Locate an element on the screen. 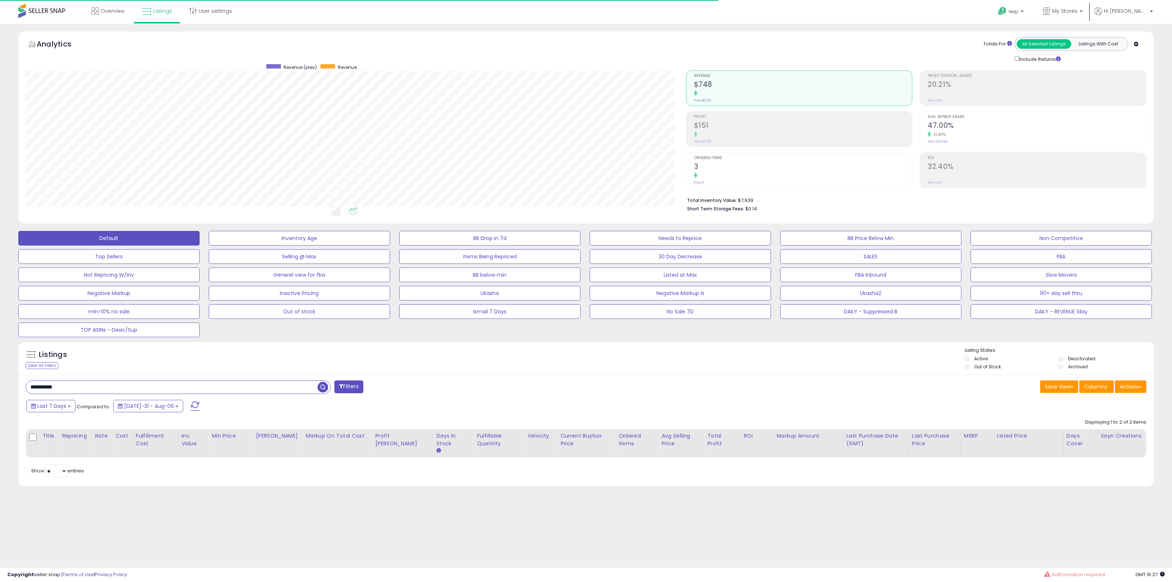 This screenshot has width=1172, height=582. div: Cost is located at coordinates (122, 436).